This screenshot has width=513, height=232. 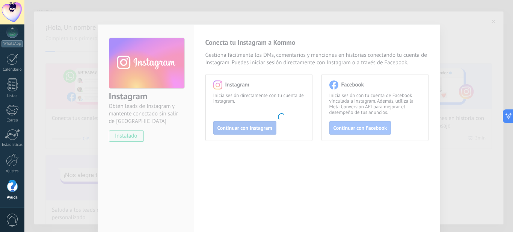 I want to click on div: Estadísticas, so click(x=12, y=145).